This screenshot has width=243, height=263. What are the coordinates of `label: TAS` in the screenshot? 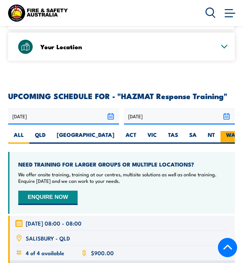 It's located at (173, 137).